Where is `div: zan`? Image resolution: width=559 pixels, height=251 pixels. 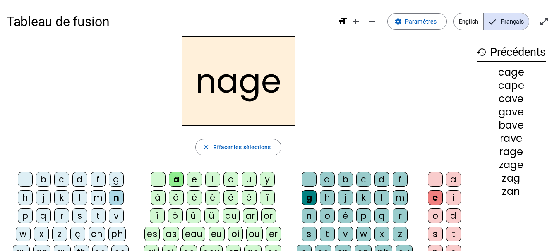
div: zan is located at coordinates (511, 192).